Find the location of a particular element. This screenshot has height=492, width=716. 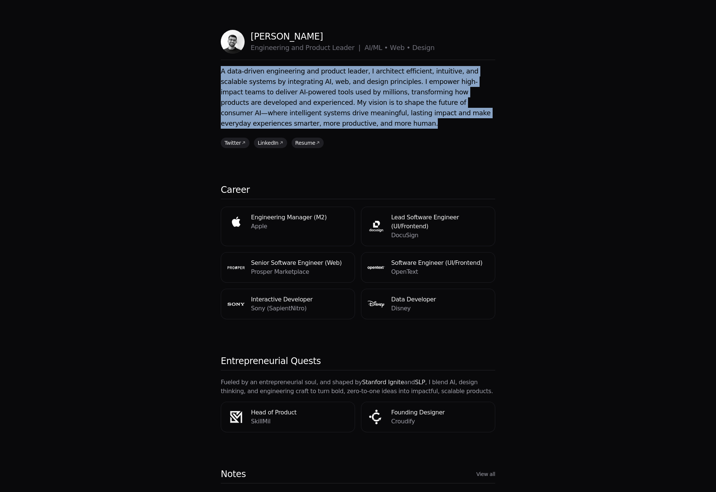

img: Croudify logo is located at coordinates (376, 417).